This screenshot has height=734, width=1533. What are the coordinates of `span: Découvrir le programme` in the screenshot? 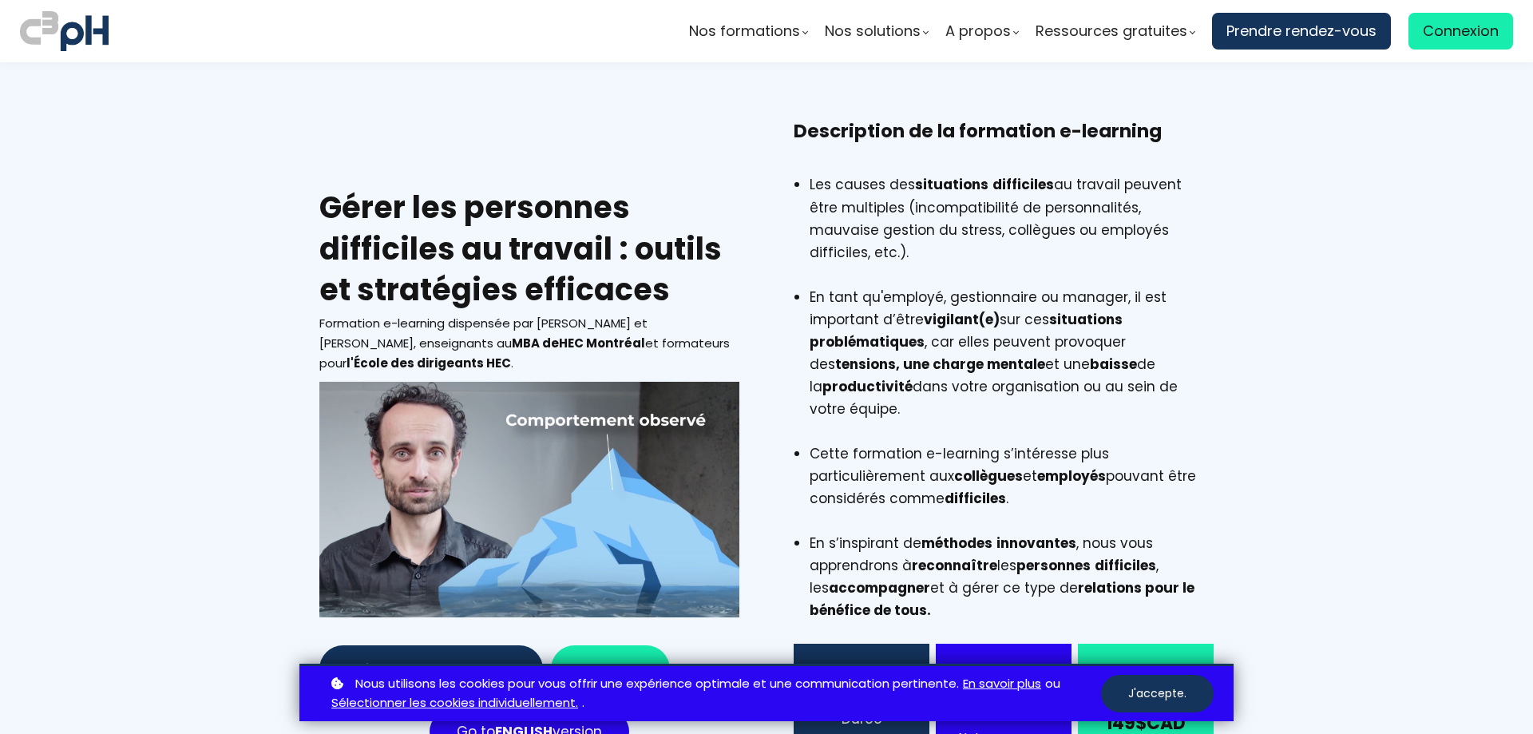 It's located at (431, 668).